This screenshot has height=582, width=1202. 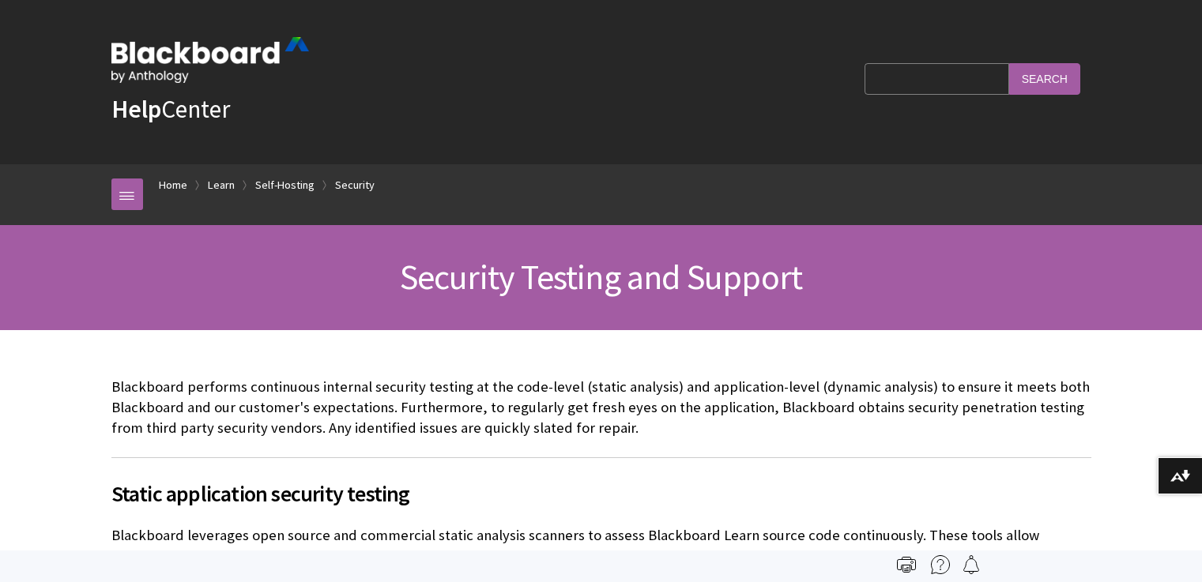 What do you see at coordinates (355, 185) in the screenshot?
I see `a: Security` at bounding box center [355, 185].